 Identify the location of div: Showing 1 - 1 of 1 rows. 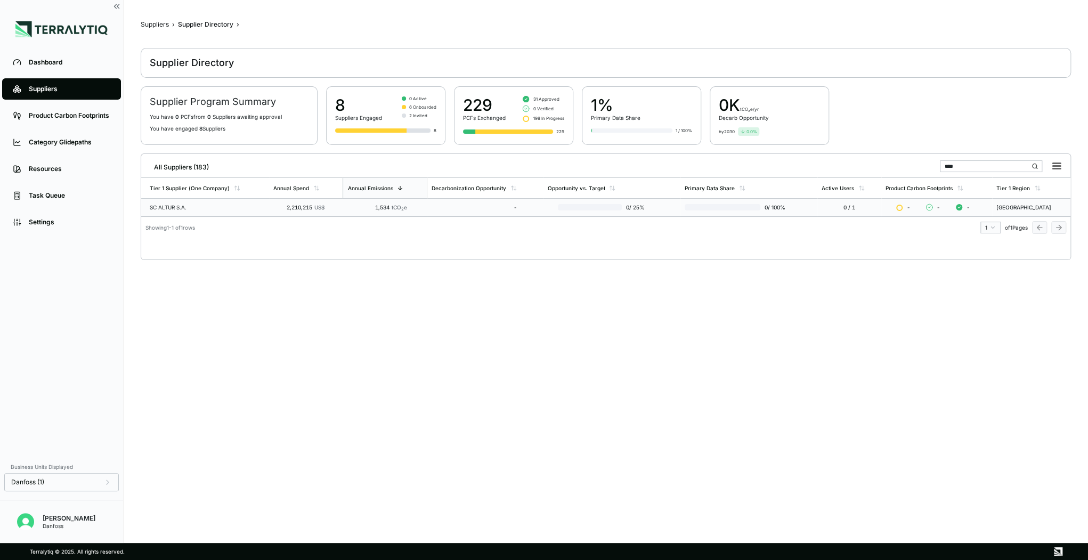
(170, 227).